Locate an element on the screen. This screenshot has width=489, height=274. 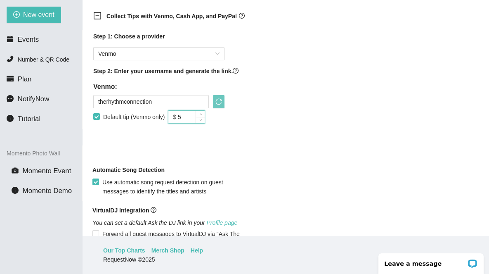
span: New event is located at coordinates (39, 14).